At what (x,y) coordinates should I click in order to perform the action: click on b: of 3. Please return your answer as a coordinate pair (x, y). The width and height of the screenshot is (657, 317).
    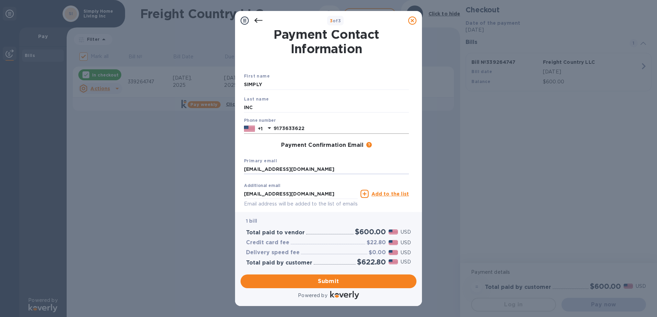
    Looking at the image, I should click on (335, 21).